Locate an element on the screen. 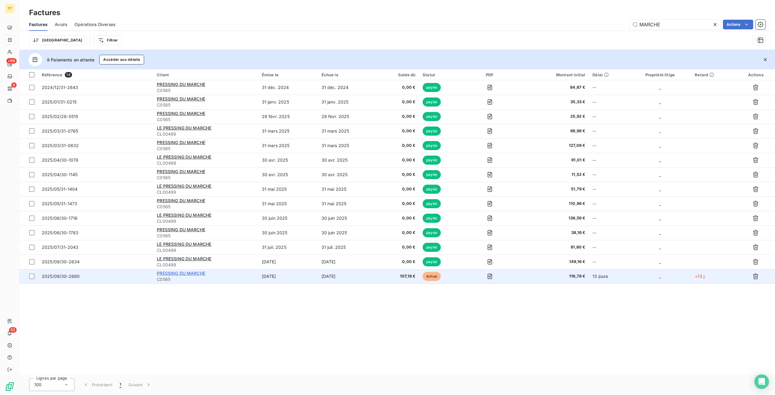  span: 2025/01/31-0215 is located at coordinates (59, 102).